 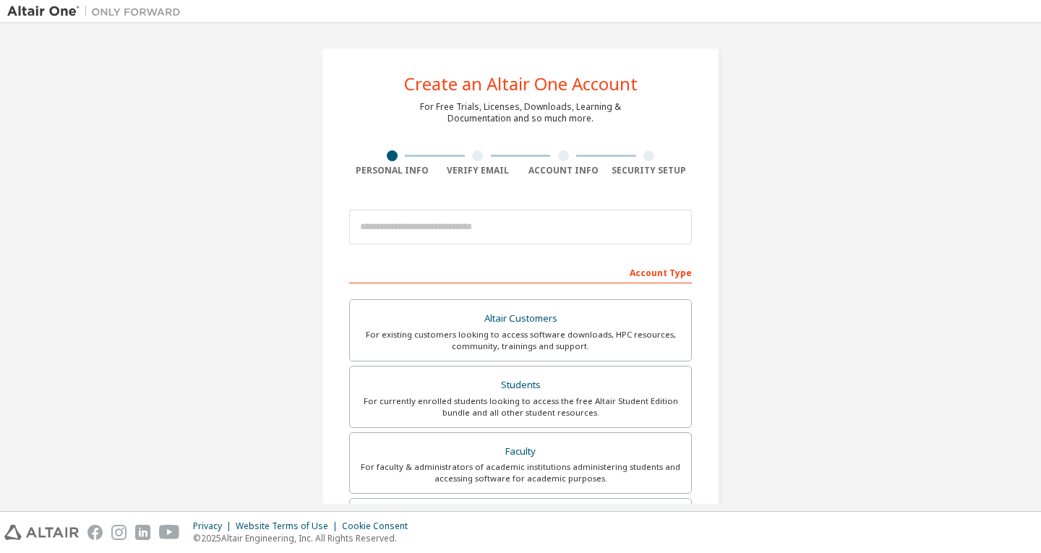 I want to click on div: For faculty & administrators of academic institutions administering students and accessing softwa..., so click(x=521, y=473).